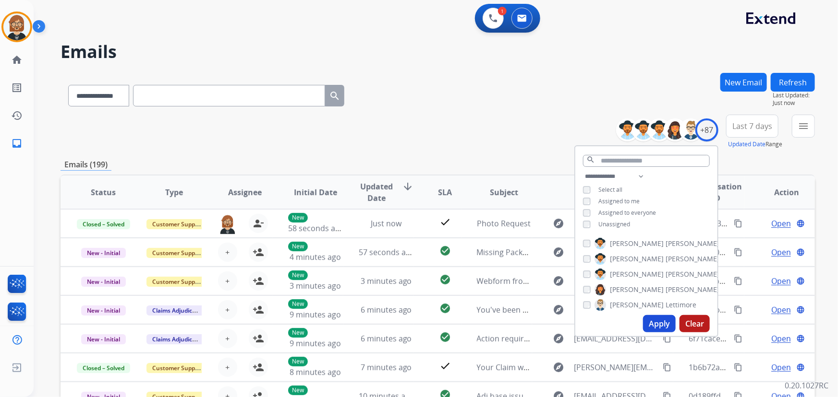 This screenshot has width=838, height=397. Describe the element at coordinates (793, 96) in the screenshot. I see `span: Last Updated:` at that location.